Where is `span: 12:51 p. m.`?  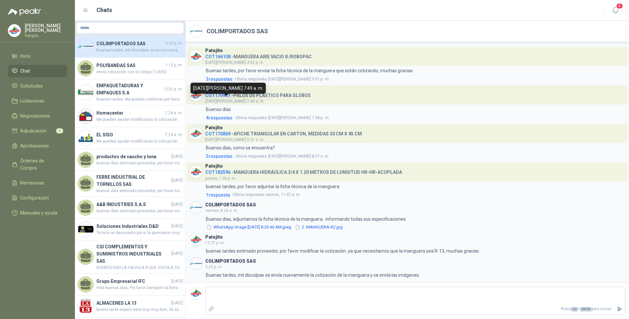 span: 12:51 p. m. is located at coordinates (173, 89).